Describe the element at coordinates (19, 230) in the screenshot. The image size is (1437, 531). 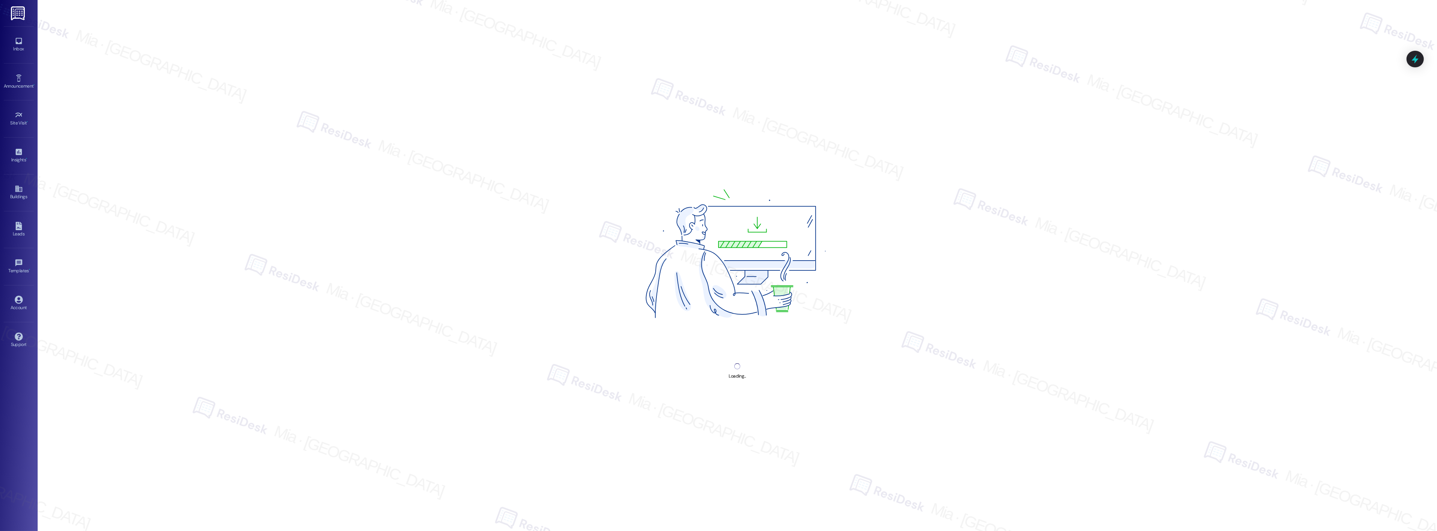
I see `a: Leads` at that location.